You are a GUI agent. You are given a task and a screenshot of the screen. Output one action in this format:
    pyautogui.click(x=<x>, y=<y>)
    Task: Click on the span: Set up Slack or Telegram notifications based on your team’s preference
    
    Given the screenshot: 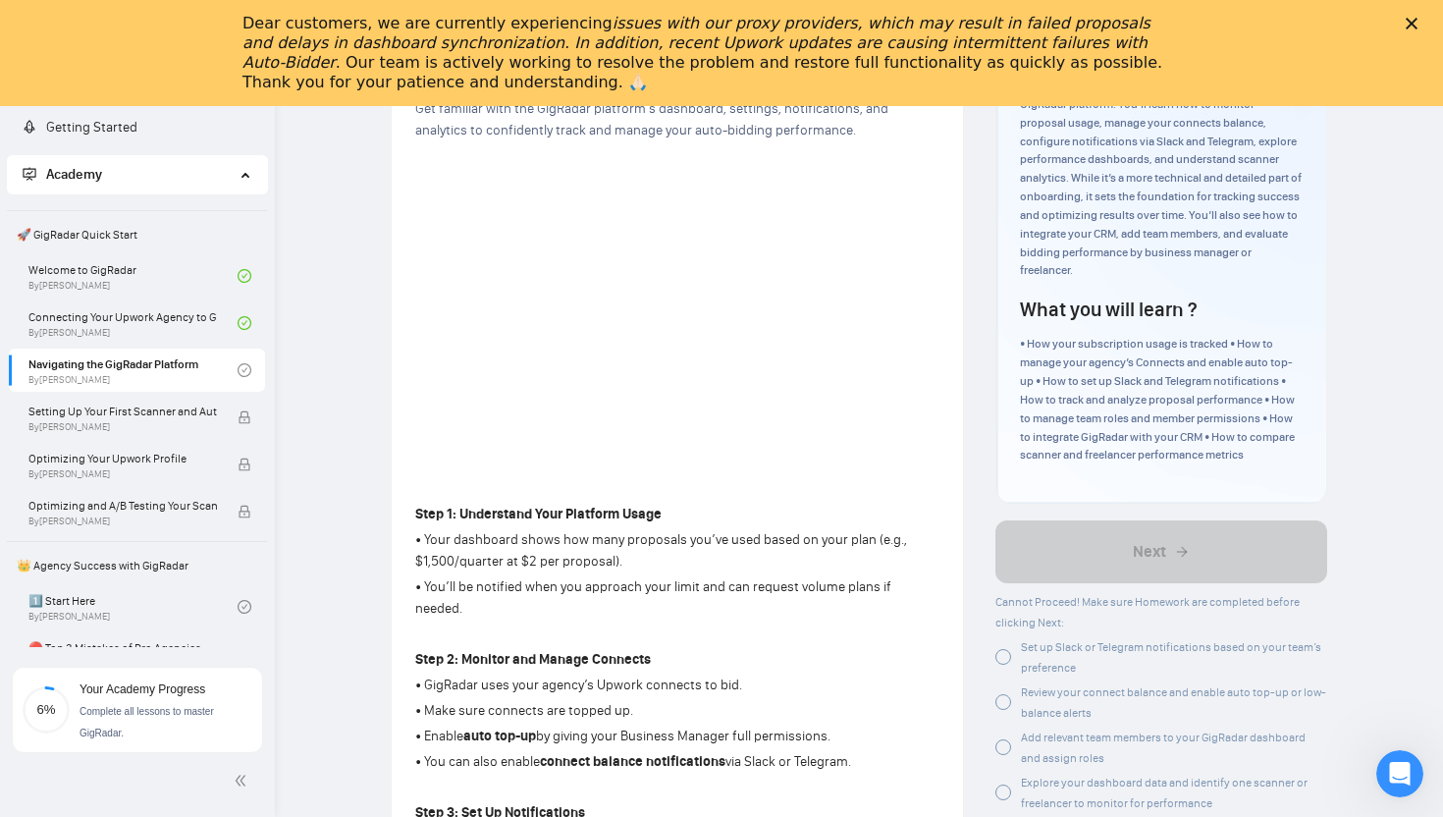 What is the action you would take?
    pyautogui.click(x=1171, y=657)
    